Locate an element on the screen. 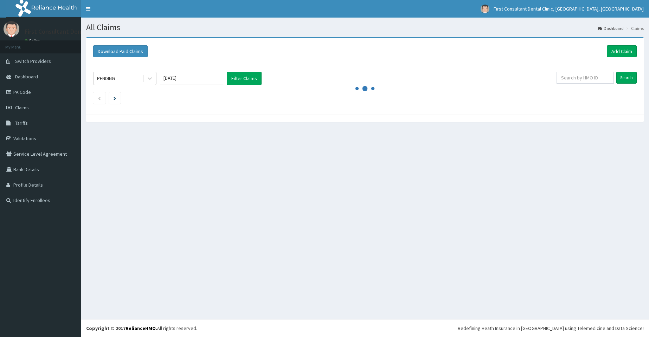 Image resolution: width=649 pixels, height=337 pixels. a: Next page is located at coordinates (115, 98).